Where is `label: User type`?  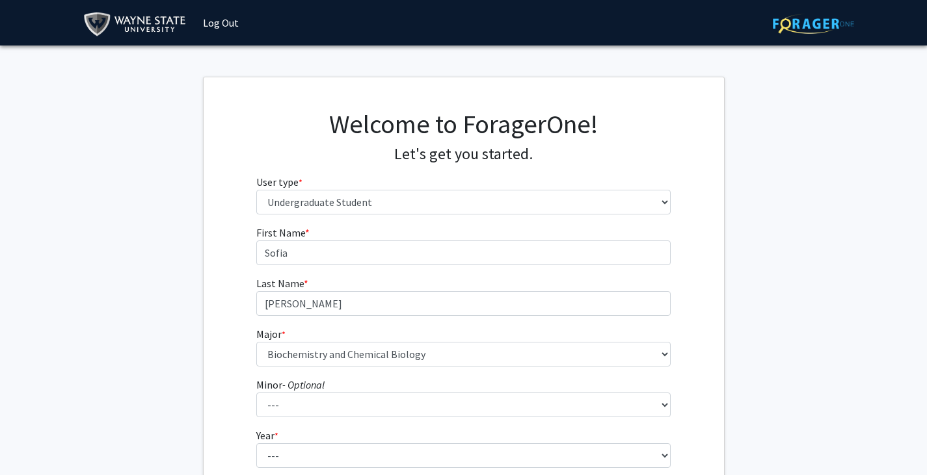
label: User type is located at coordinates (279, 182).